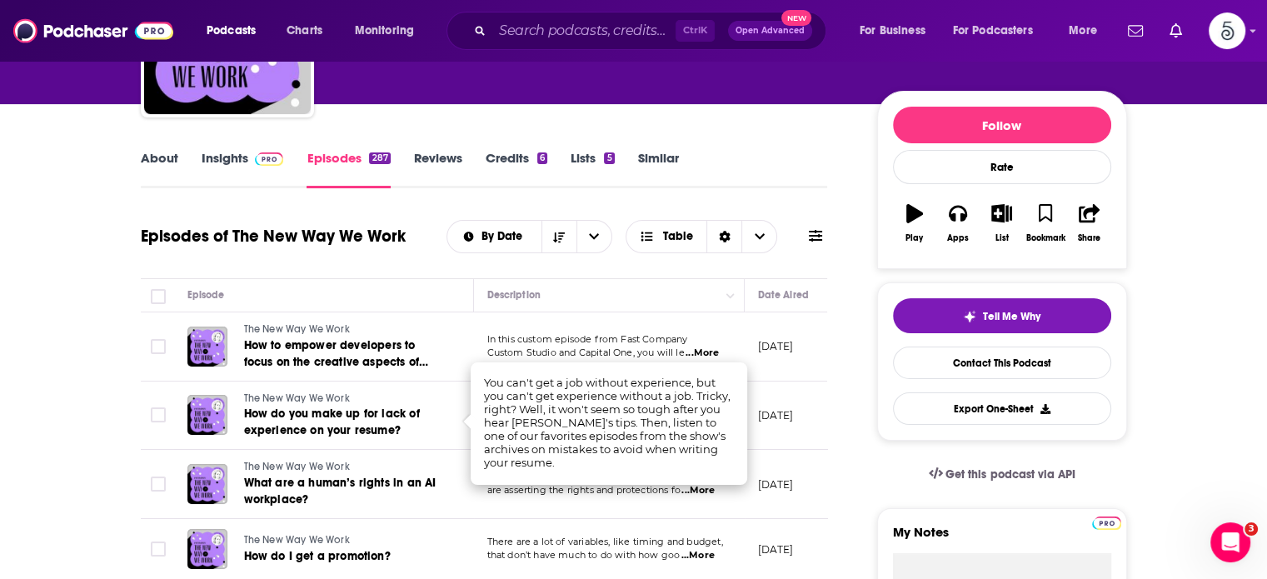 The width and height of the screenshot is (1267, 579). What do you see at coordinates (542, 158) in the screenshot?
I see `div: 6` at bounding box center [542, 158].